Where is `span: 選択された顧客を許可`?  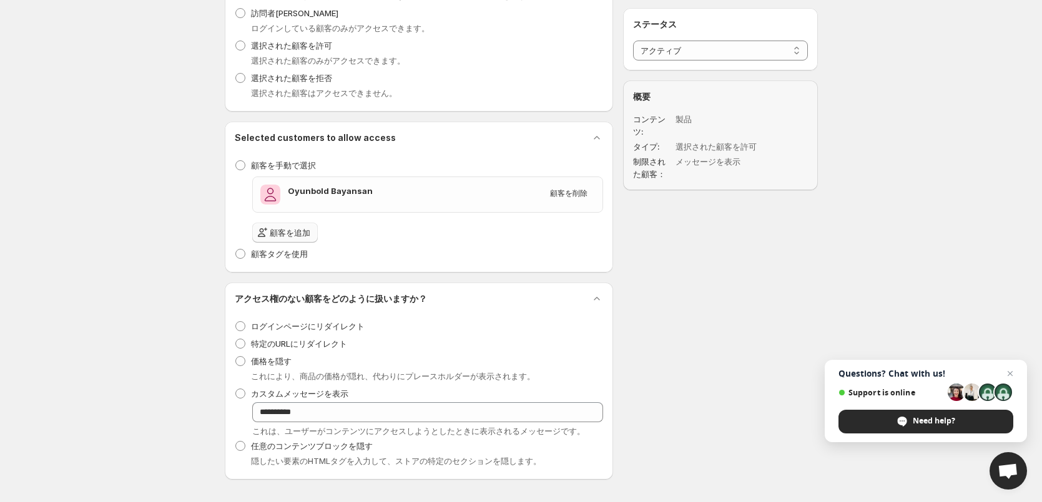
span: 選択された顧客を許可 is located at coordinates (291, 46).